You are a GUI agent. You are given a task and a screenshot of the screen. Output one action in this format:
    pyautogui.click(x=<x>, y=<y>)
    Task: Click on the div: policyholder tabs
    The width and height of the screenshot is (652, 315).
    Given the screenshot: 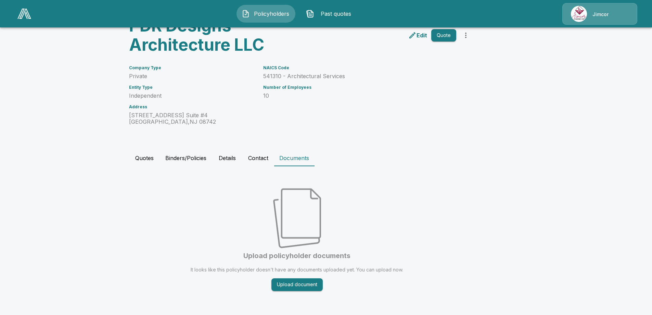 What is the action you would take?
    pyautogui.click(x=326, y=158)
    